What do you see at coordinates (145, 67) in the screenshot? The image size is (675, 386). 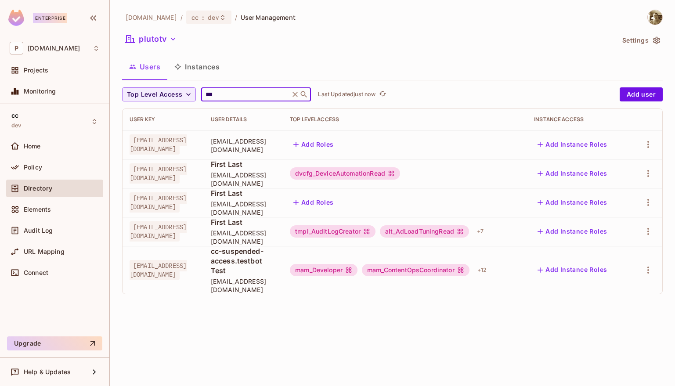 I see `button: Users` at bounding box center [145, 67].